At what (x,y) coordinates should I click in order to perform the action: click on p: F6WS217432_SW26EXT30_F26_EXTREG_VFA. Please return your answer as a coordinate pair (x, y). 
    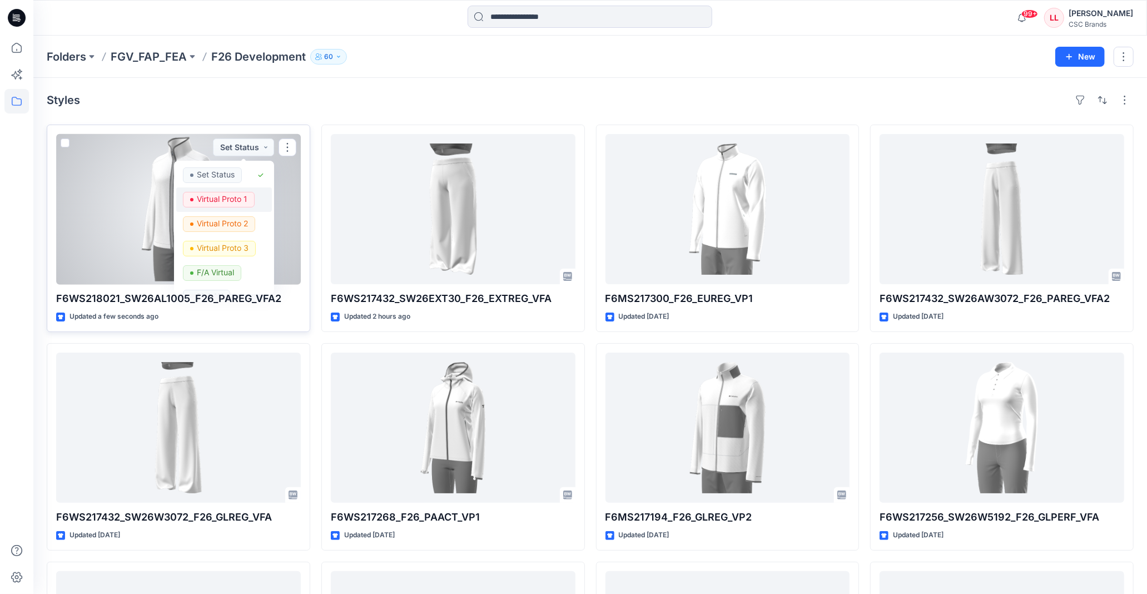
    Looking at the image, I should click on (453, 299).